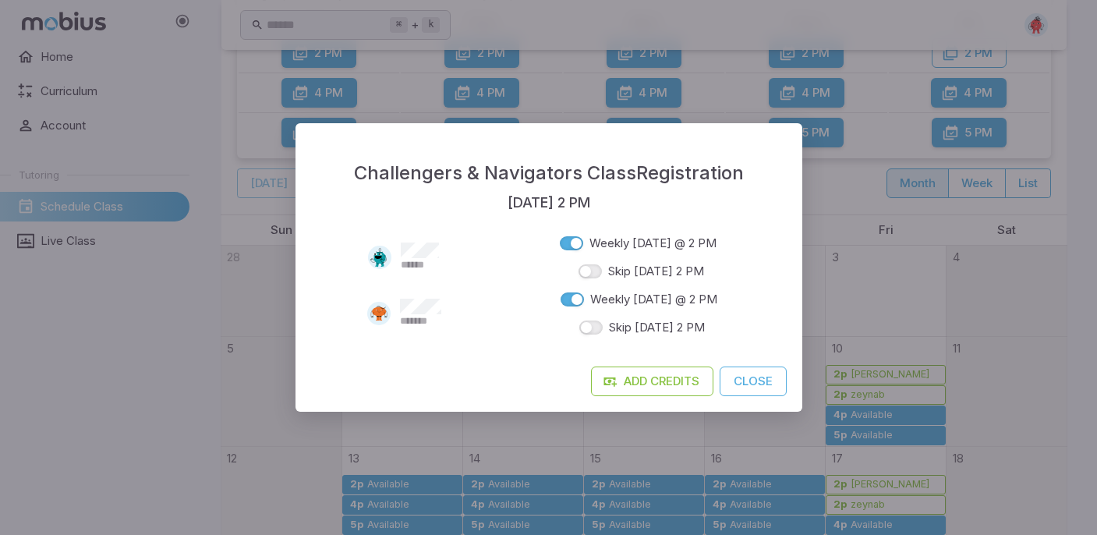  I want to click on button: Close, so click(753, 381).